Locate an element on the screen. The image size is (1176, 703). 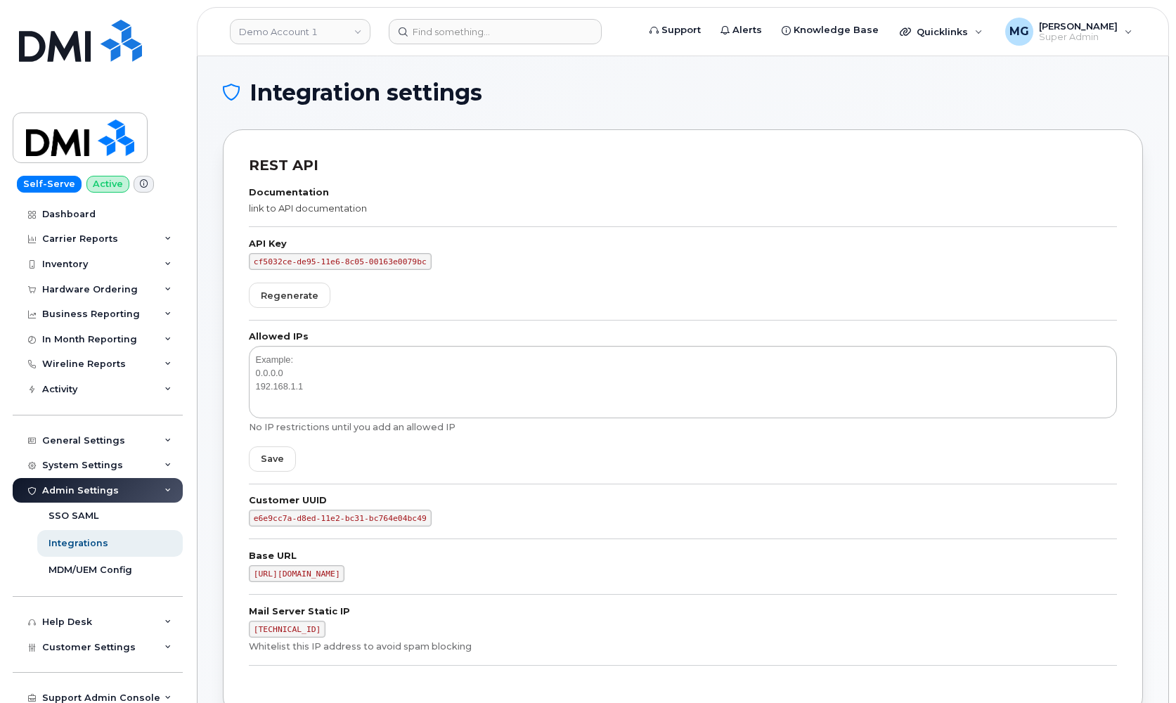
a: link to API documentation is located at coordinates (308, 208).